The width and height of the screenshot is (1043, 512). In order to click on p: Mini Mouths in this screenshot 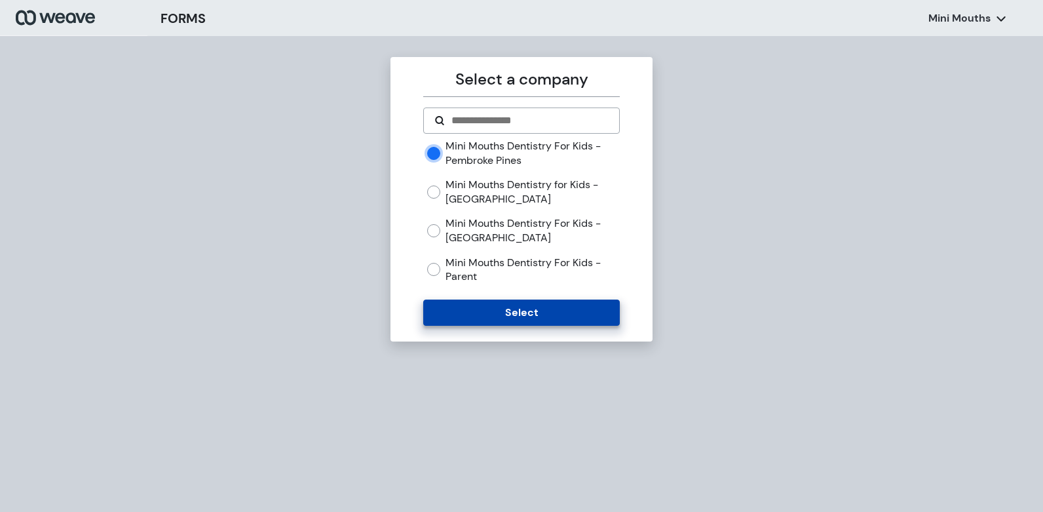, I will do `click(959, 18)`.